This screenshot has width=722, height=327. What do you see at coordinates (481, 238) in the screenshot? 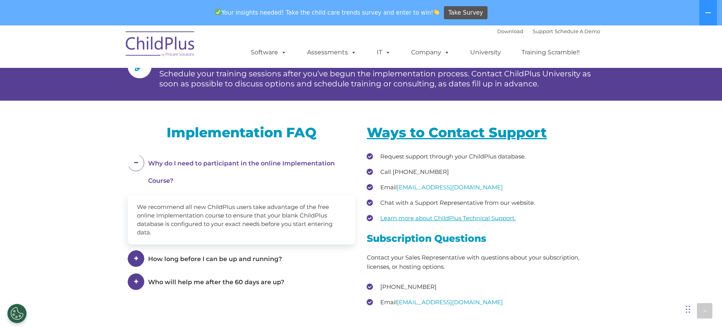
I see `h3: Subscription Questions` at bounding box center [481, 238].